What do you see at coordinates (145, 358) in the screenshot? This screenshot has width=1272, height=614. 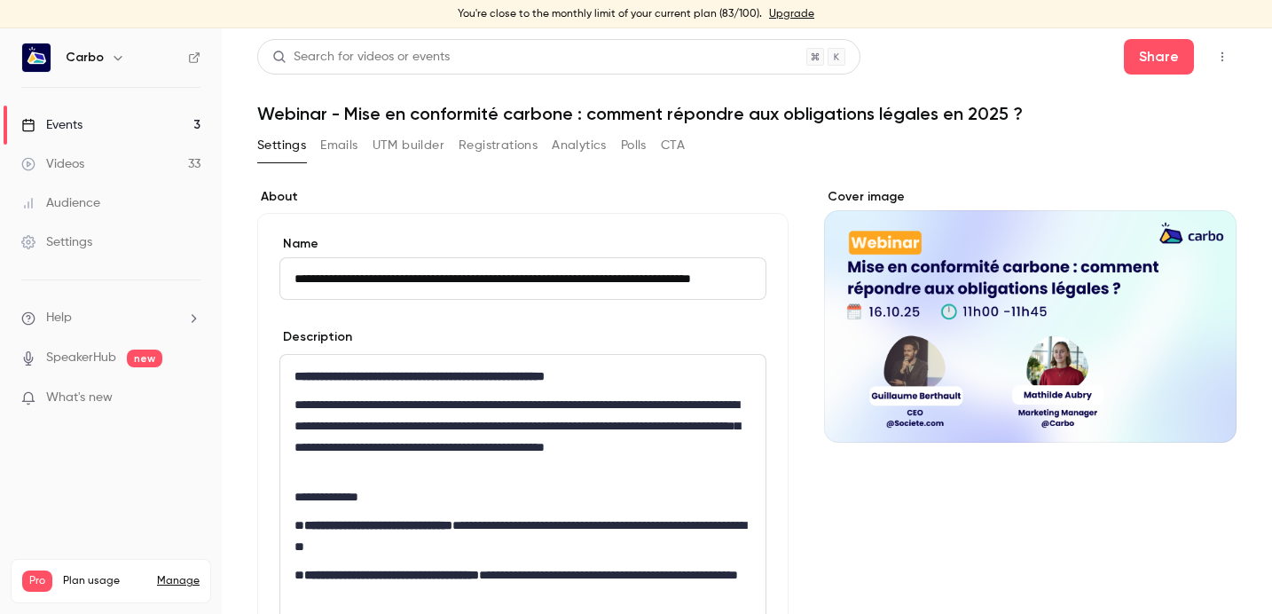 I see `span: new` at bounding box center [145, 358].